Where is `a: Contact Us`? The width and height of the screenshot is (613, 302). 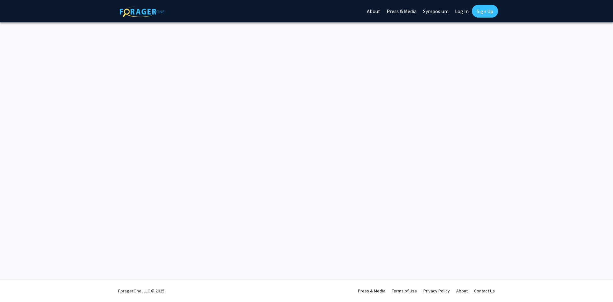
a: Contact Us is located at coordinates (484, 290).